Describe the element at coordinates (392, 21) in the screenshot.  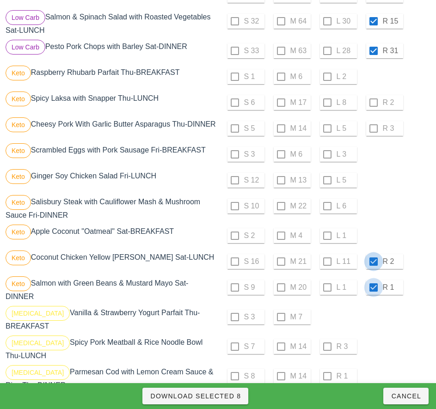
I see `label: R 15` at that location.